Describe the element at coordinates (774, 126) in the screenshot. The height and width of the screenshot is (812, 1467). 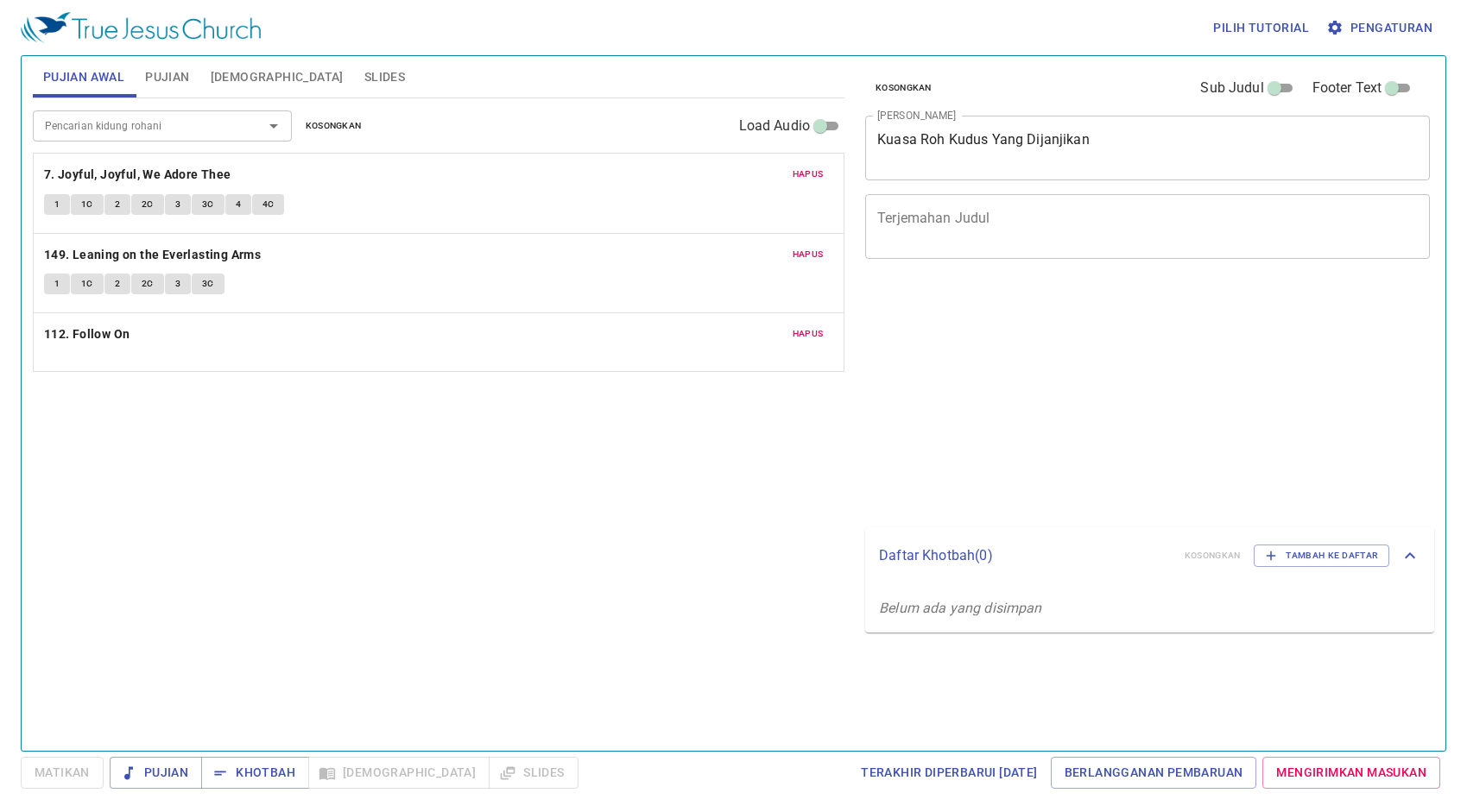
I see `span: Load Audio` at that location.